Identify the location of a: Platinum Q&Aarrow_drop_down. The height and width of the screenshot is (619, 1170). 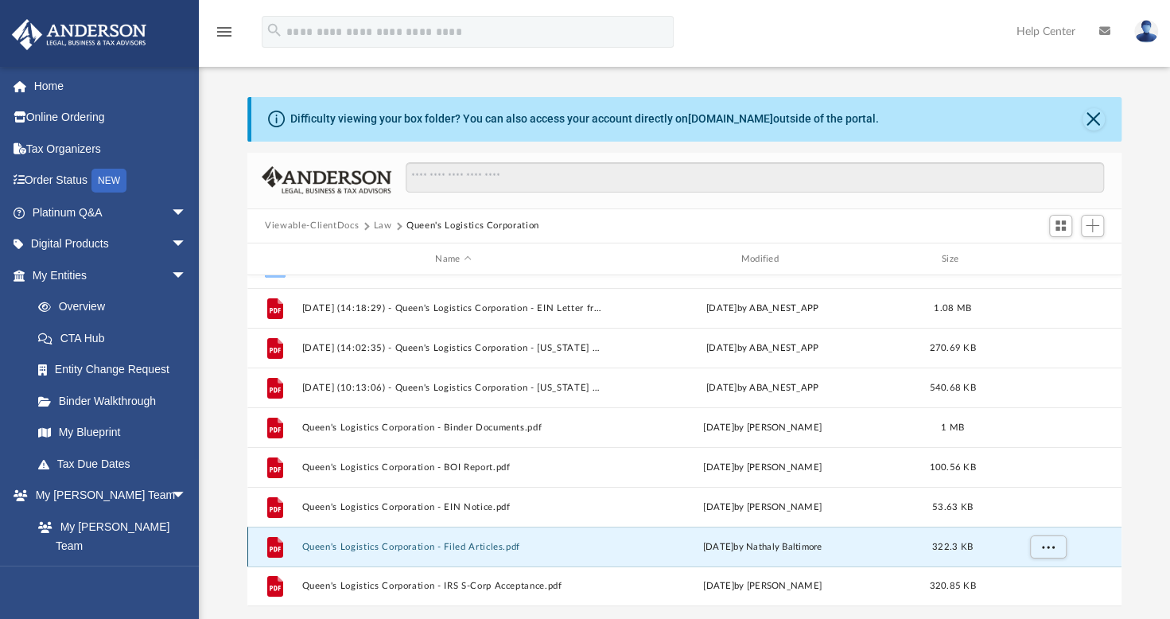
(111, 212).